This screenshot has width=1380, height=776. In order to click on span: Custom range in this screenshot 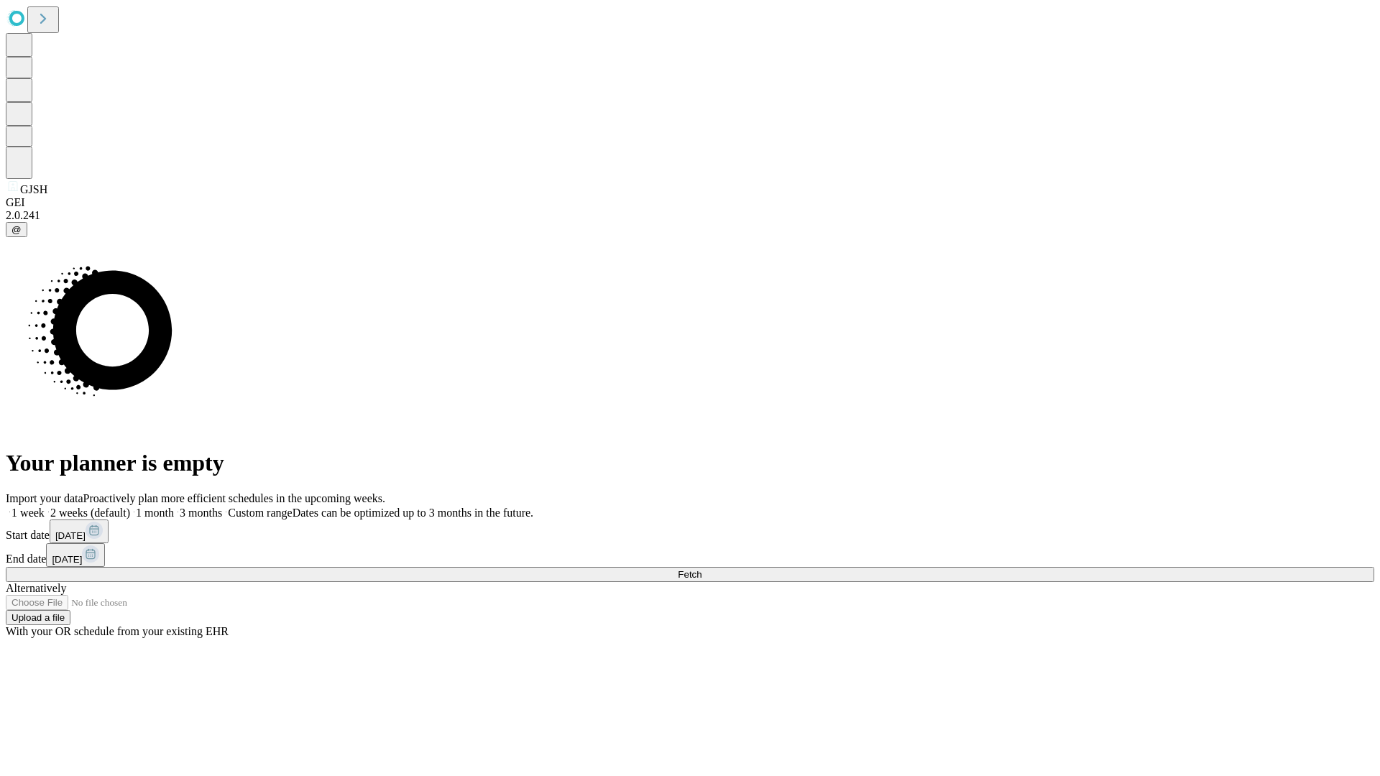, I will do `click(260, 513)`.